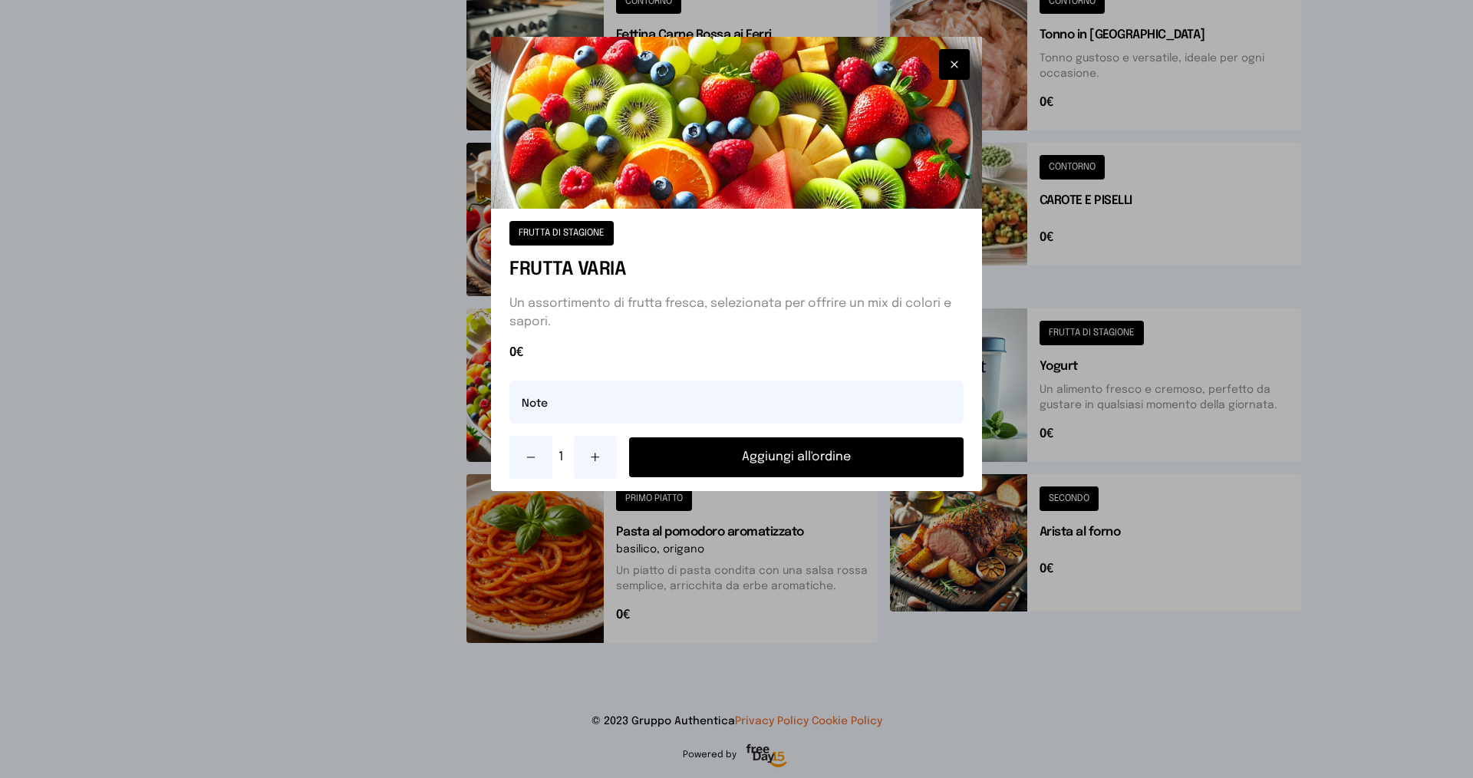 The width and height of the screenshot is (1473, 778). I want to click on button: Aggiungi all'ordine, so click(796, 457).